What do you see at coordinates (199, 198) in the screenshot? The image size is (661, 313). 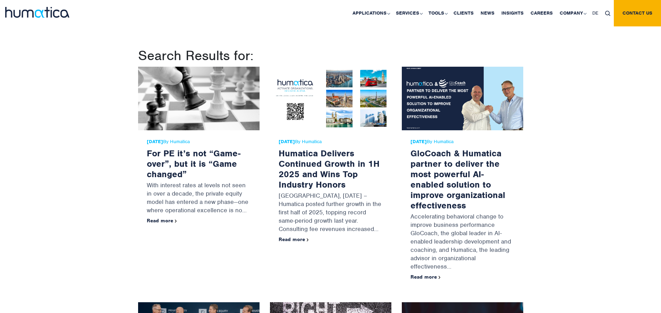 I see `p: With interest rates at levels not seen in over a decade, the private equity model has entered a n...` at bounding box center [199, 198].